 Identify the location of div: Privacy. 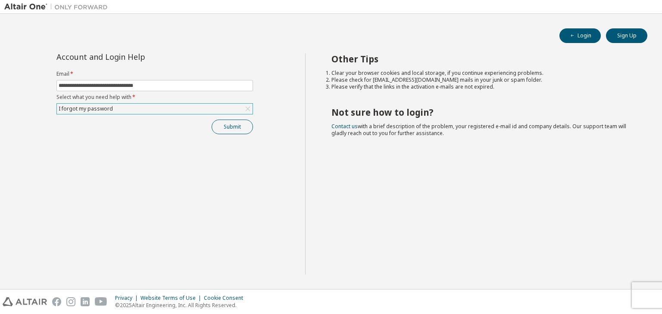
(128, 299).